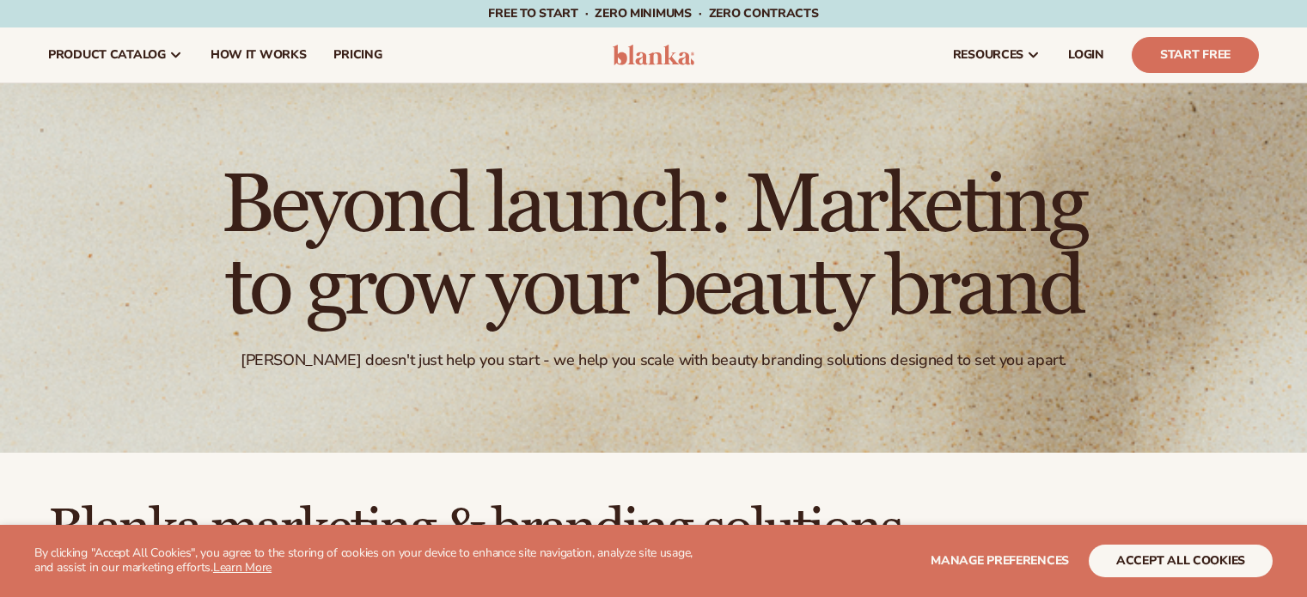  What do you see at coordinates (988, 55) in the screenshot?
I see `span: resources` at bounding box center [988, 55].